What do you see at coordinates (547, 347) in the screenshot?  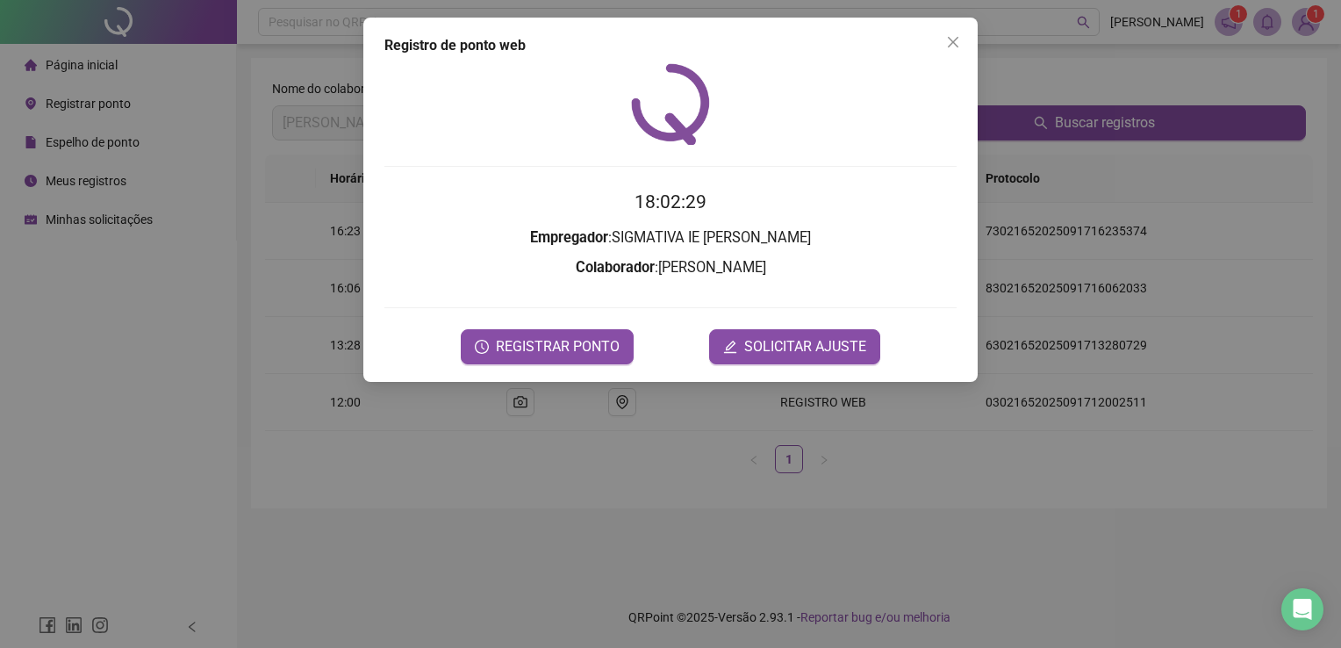 I see `button: REGISTRAR PONTO` at bounding box center [547, 347].